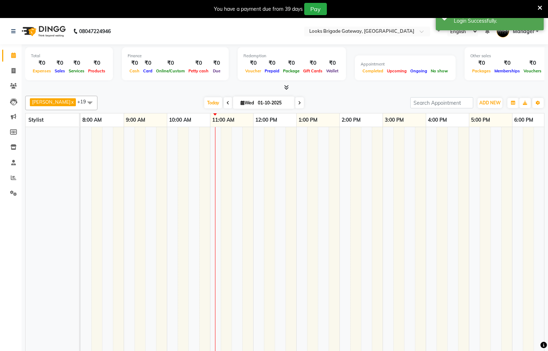 The image size is (548, 351). Describe the element at coordinates (84, 101) in the screenshot. I see `span: +19` at that location.